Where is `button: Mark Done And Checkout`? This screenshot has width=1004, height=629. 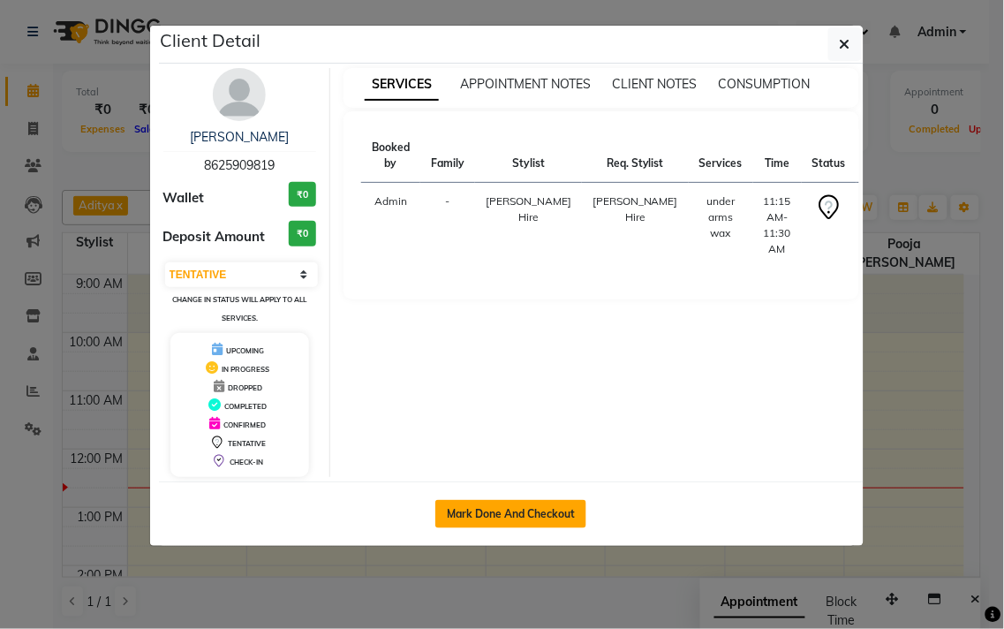
button: Mark Done And Checkout is located at coordinates (510, 514).